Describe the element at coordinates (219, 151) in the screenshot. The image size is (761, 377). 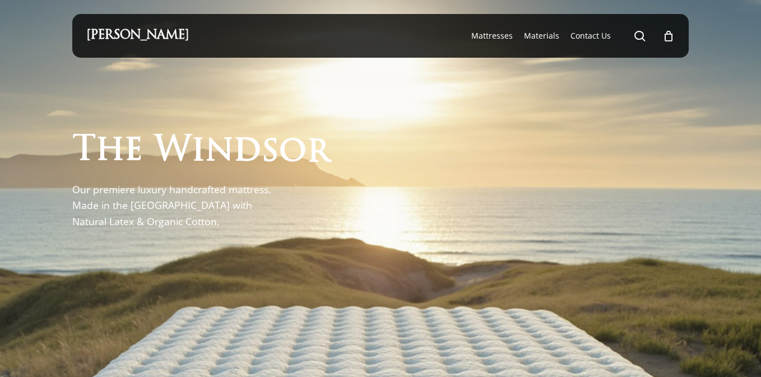
I see `span: n` at that location.